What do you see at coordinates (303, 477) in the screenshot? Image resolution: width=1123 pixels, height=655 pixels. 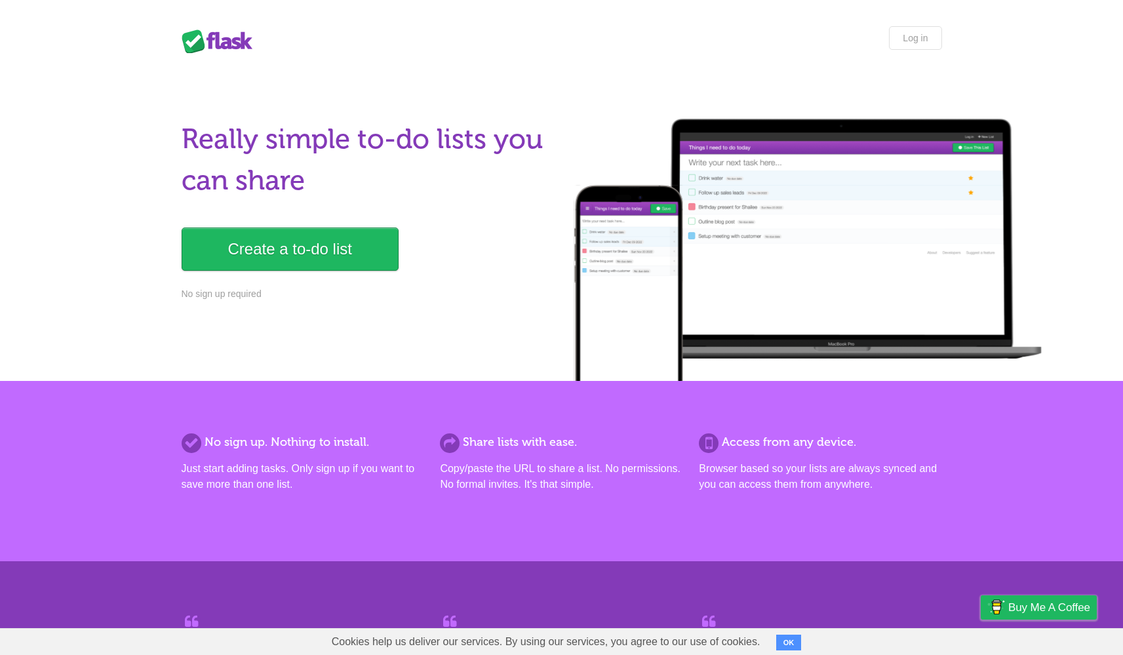 I see `p: Just start adding tasks. Only sign up if you want to save more than one list.` at bounding box center [303, 477].